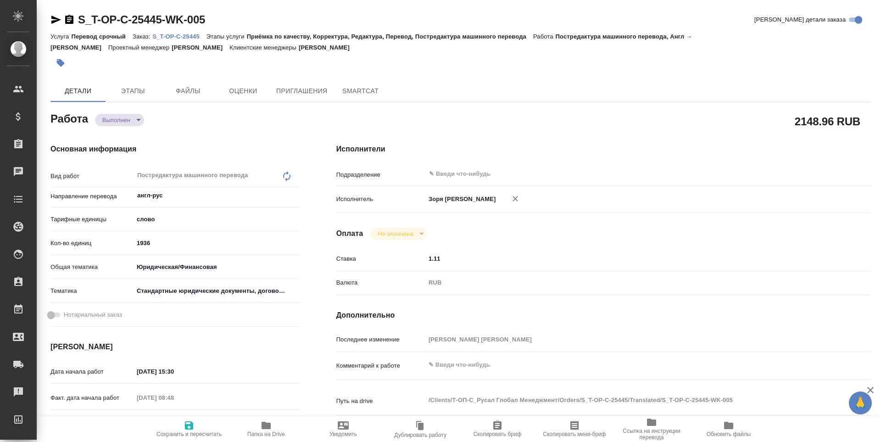  I want to click on span: Сохранить и пересчитать, so click(189, 434).